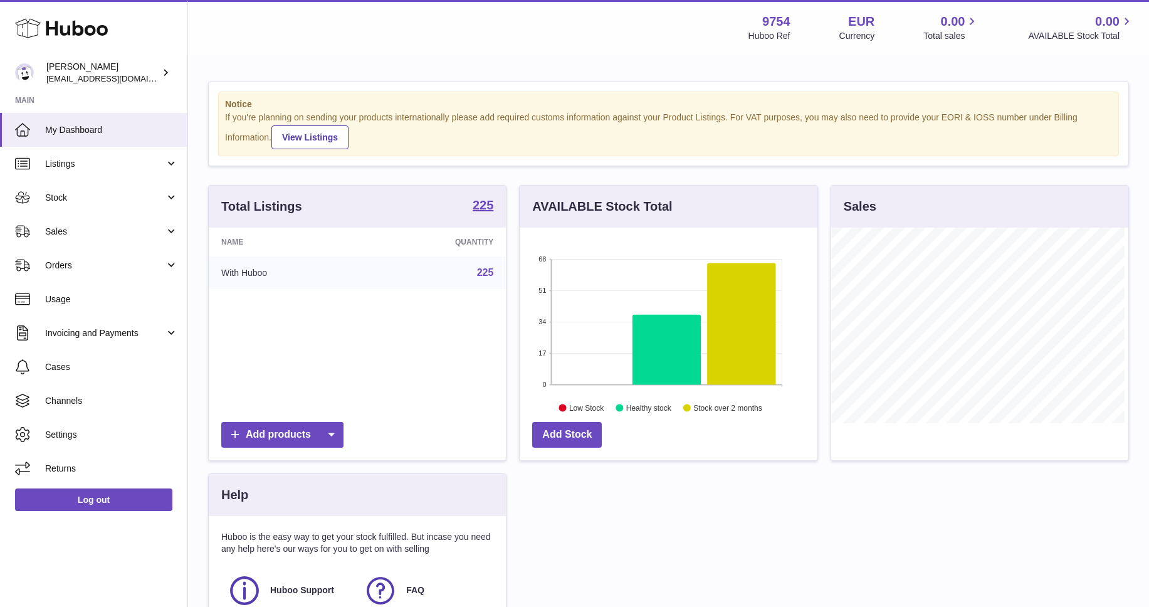 Image resolution: width=1149 pixels, height=607 pixels. I want to click on text: 34, so click(543, 322).